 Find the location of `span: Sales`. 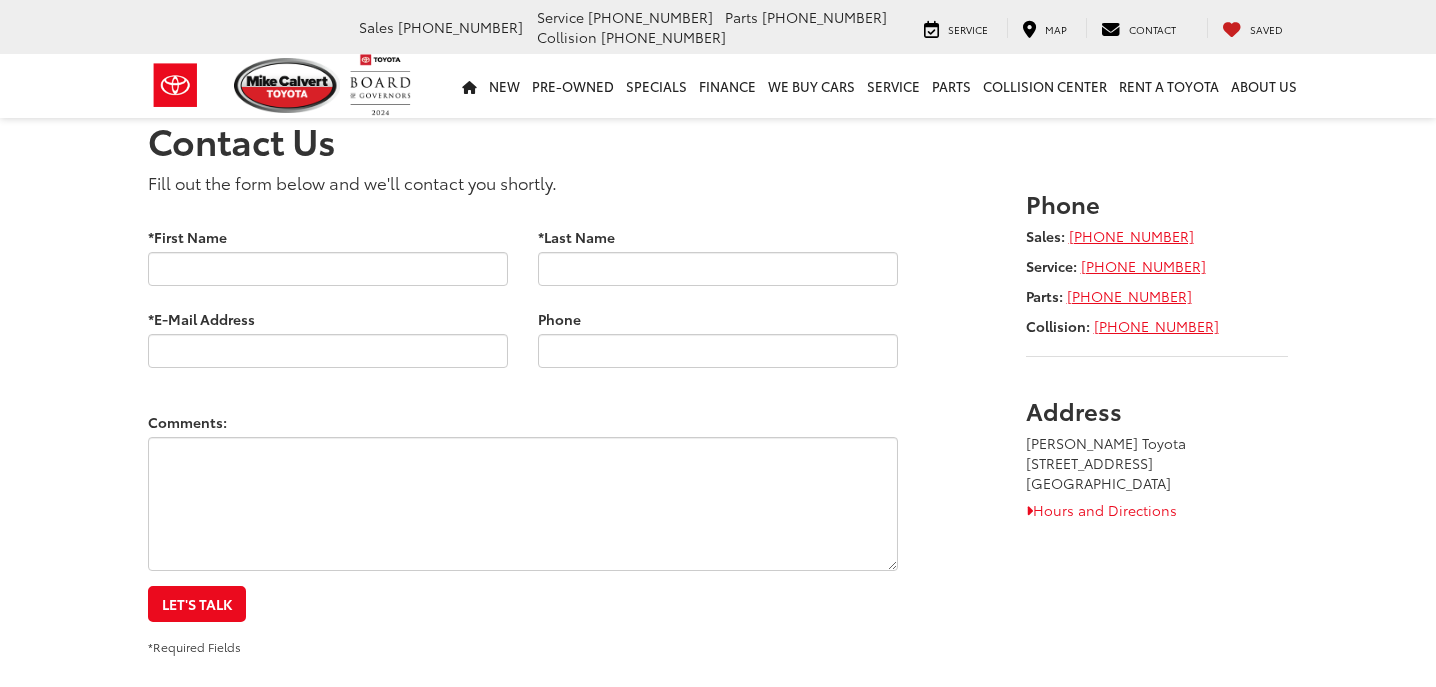

span: Sales is located at coordinates (376, 27).